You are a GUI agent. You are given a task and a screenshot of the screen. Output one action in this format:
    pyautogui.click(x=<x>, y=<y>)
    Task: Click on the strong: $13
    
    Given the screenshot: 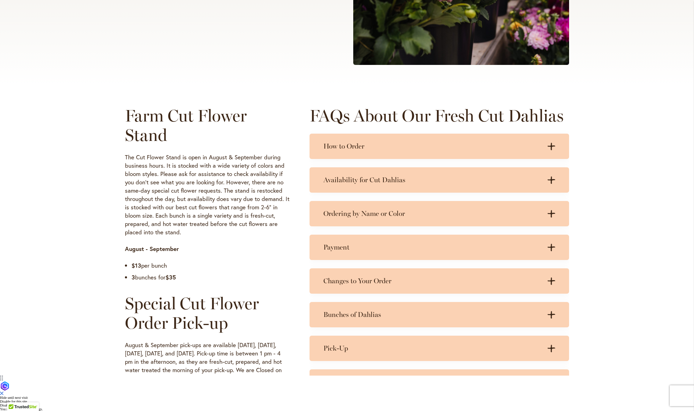 What is the action you would take?
    pyautogui.click(x=136, y=265)
    